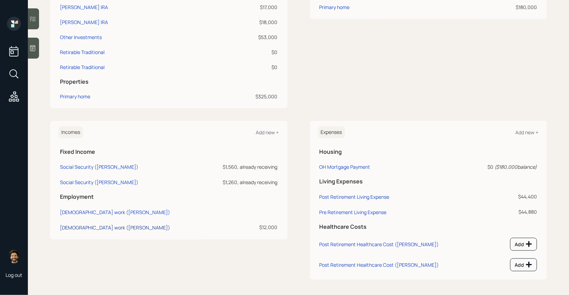 This screenshot has width=569, height=295. I want to click on div: $180,000, so click(492, 7).